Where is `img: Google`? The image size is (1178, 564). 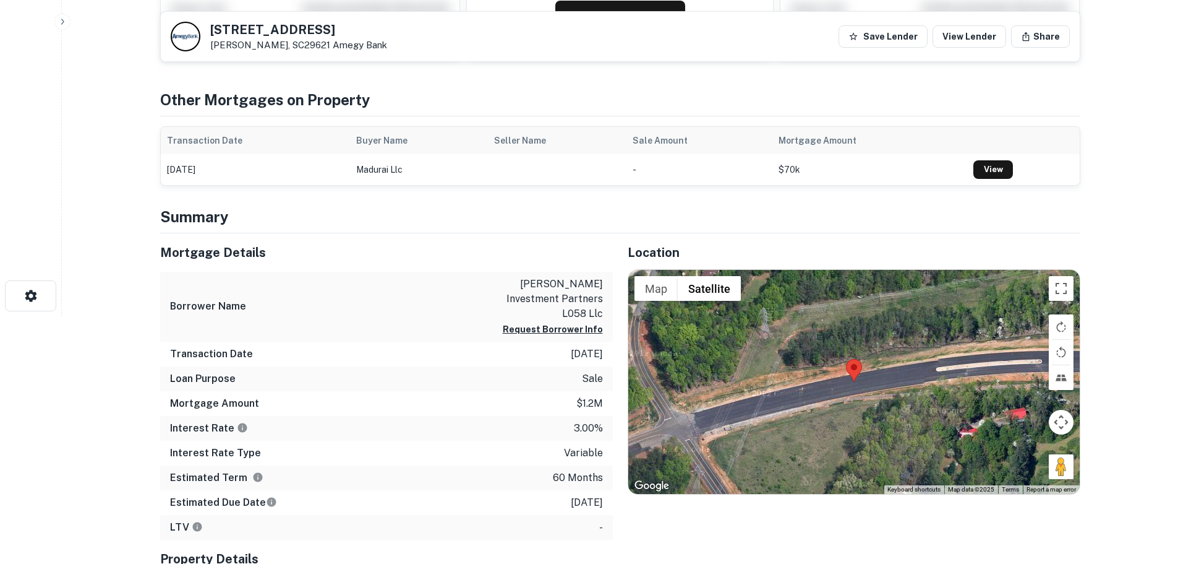 img: Google is located at coordinates (652, 486).